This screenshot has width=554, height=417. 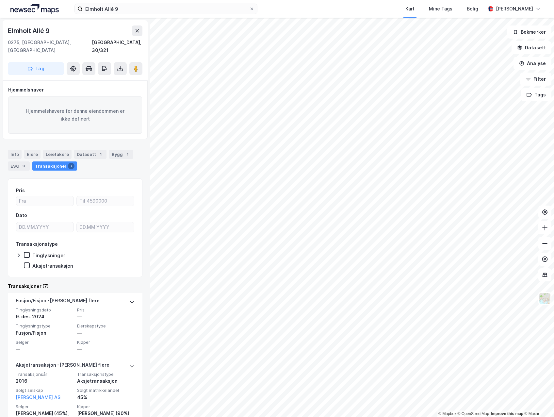 What do you see at coordinates (440, 9) in the screenshot?
I see `div: Mine Tags` at bounding box center [440, 9].